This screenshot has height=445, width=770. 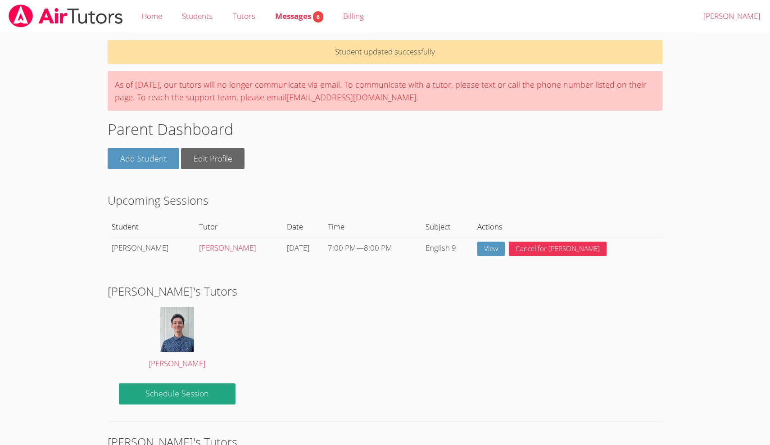 I want to click on span: 8:00 PM, so click(x=378, y=248).